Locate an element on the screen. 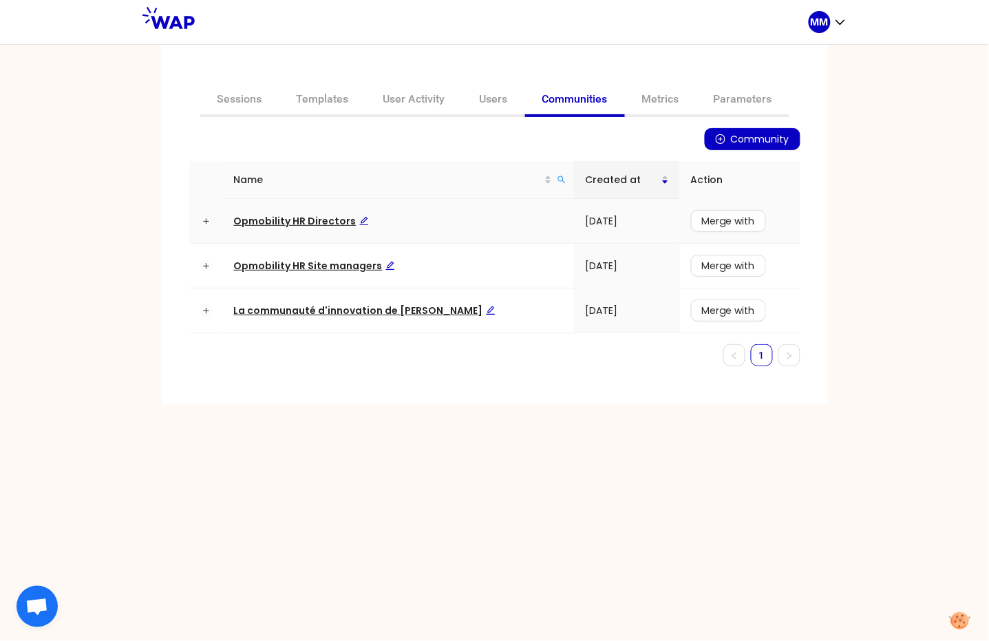 This screenshot has width=989, height=641. a: Parameters is located at coordinates (742, 100).